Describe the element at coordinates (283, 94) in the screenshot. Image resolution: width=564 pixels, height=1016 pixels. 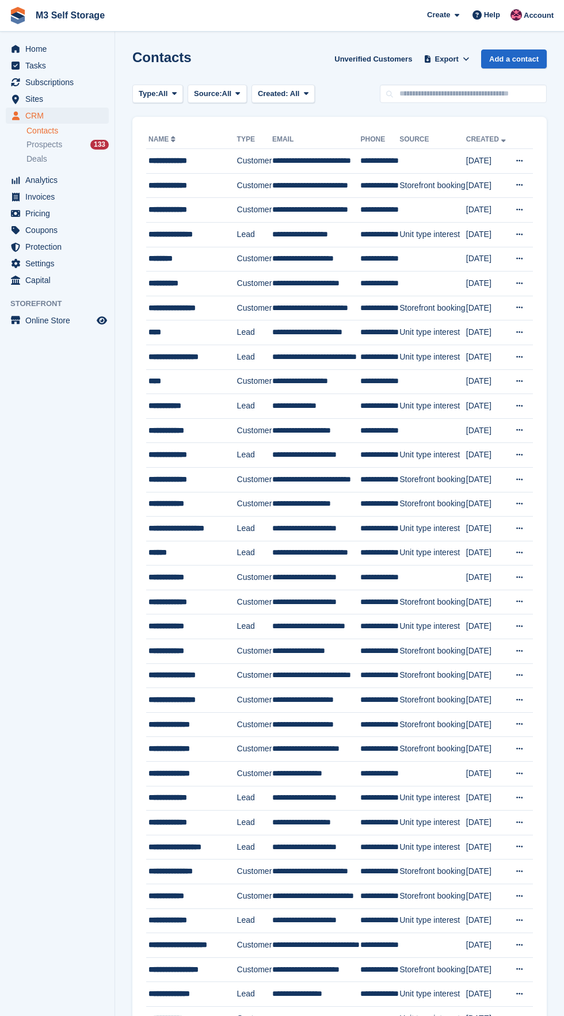
I see `button: Created: All` at that location.